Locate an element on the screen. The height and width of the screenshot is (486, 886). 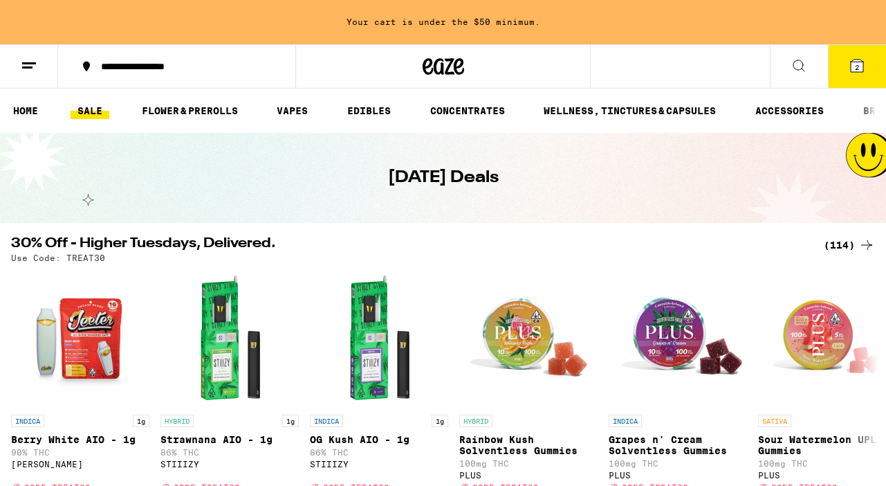
button: 2 is located at coordinates (857, 66).